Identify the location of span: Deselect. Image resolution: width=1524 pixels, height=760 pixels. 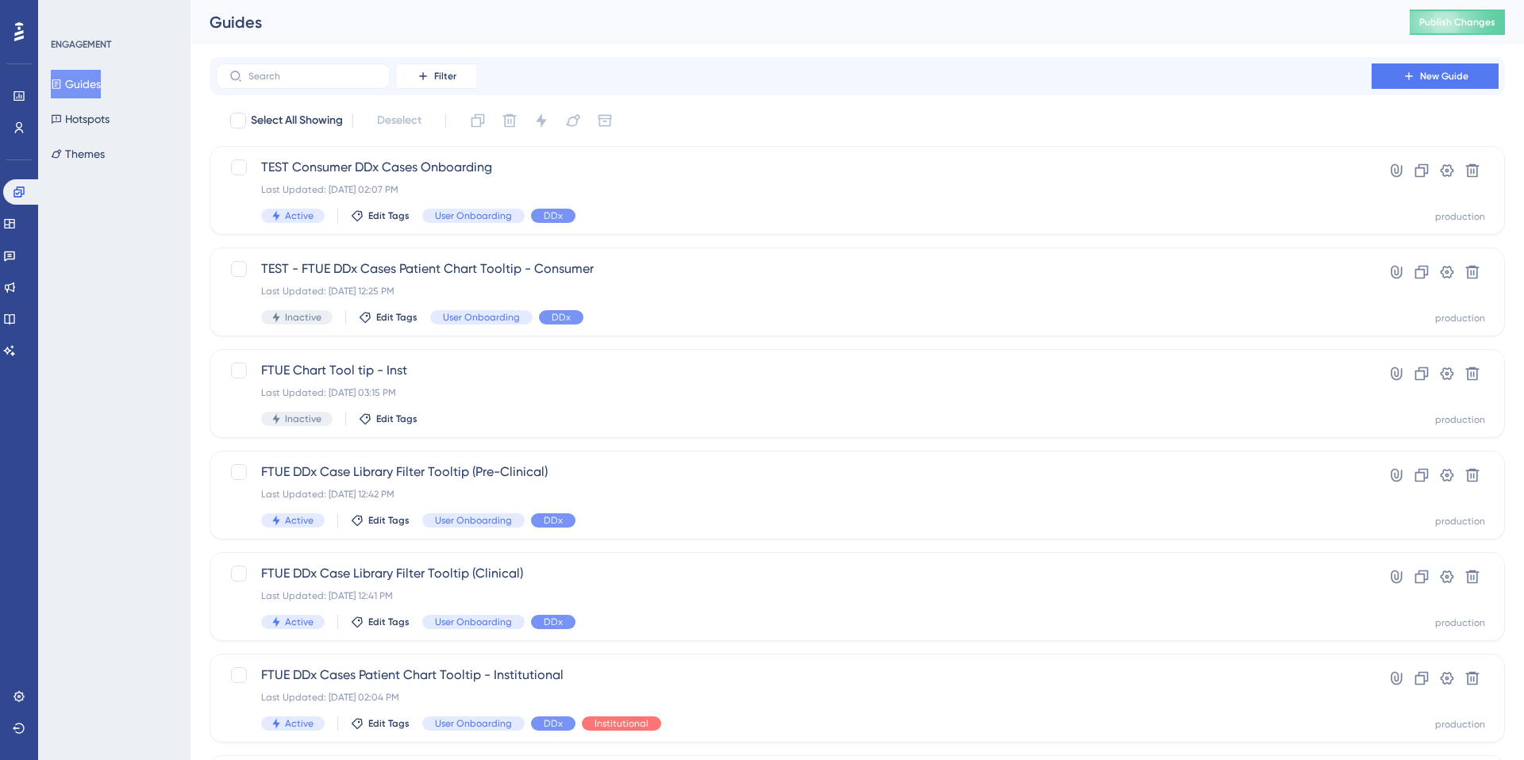
(399, 121).